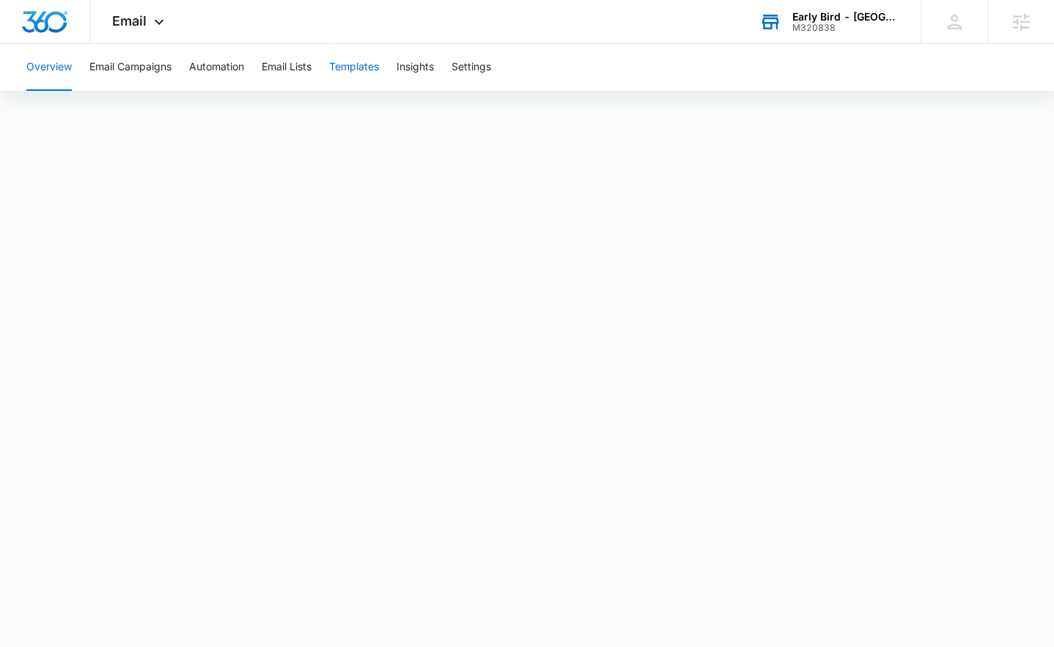 The width and height of the screenshot is (1054, 647). Describe the element at coordinates (846, 28) in the screenshot. I see `div: account id` at that location.